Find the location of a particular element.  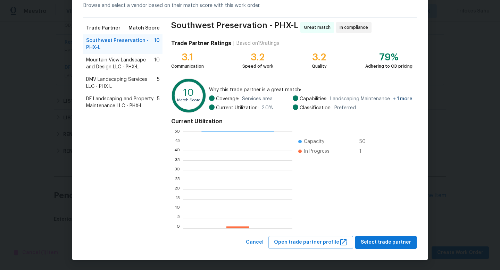

span: Preferred is located at coordinates (345, 108).